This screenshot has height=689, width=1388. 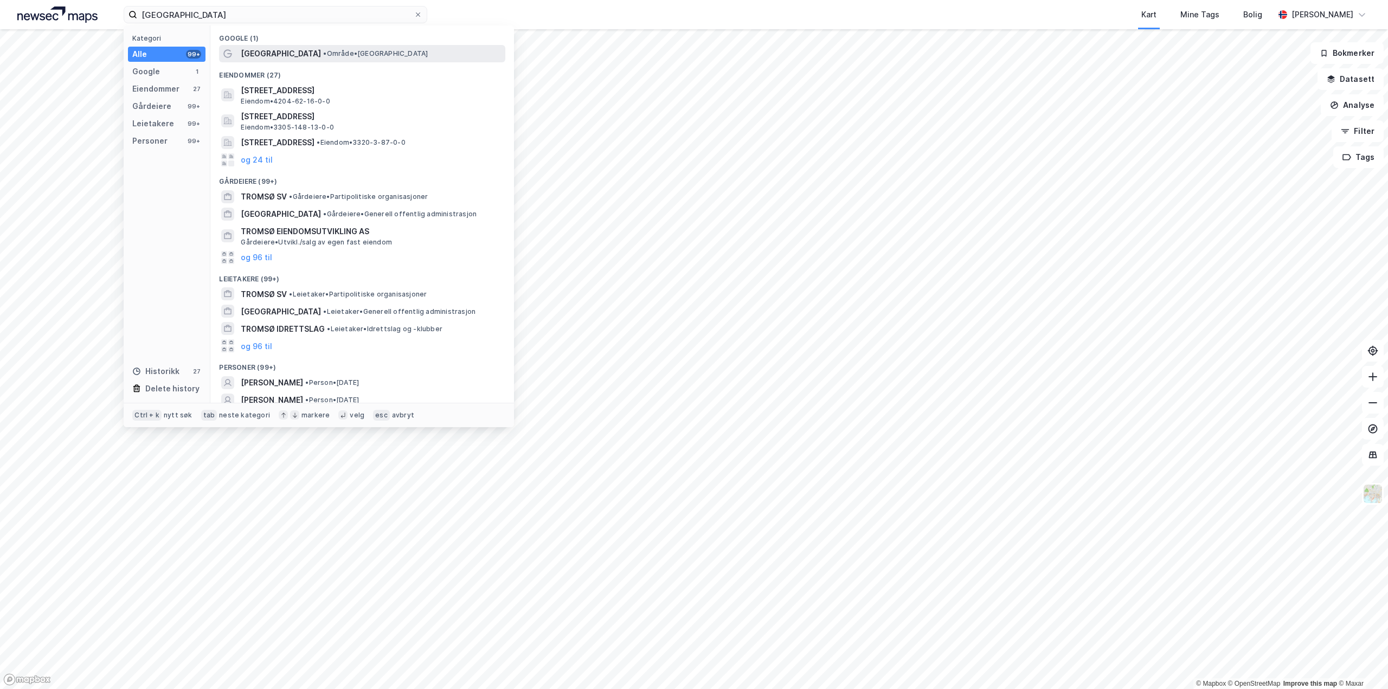 I want to click on div: Google, so click(x=146, y=72).